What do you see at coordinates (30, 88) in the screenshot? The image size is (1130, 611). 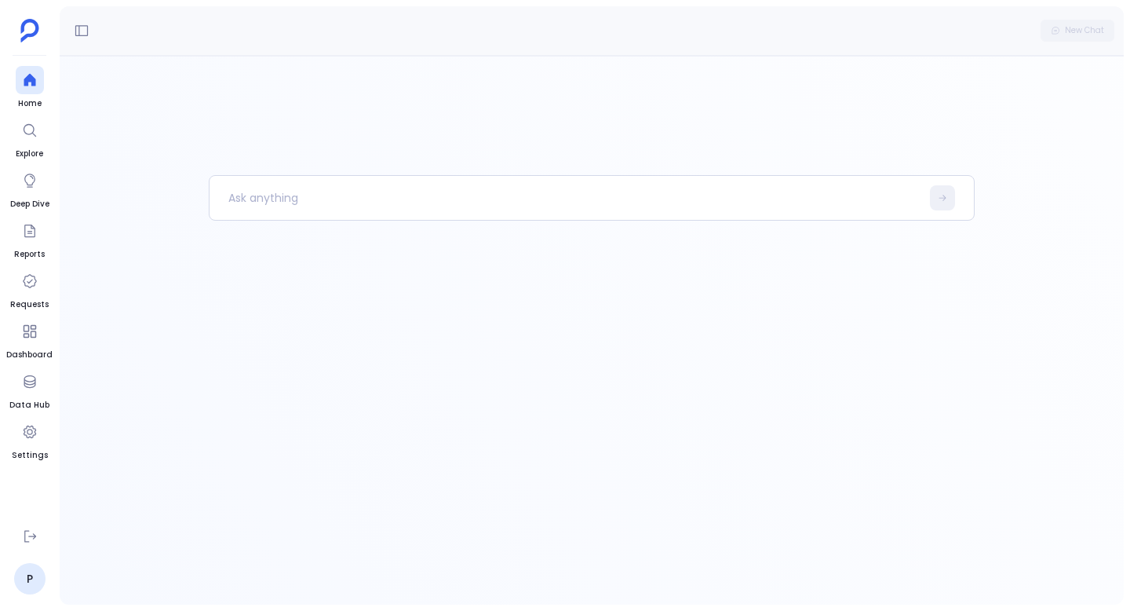 I see `a: Home` at bounding box center [30, 88].